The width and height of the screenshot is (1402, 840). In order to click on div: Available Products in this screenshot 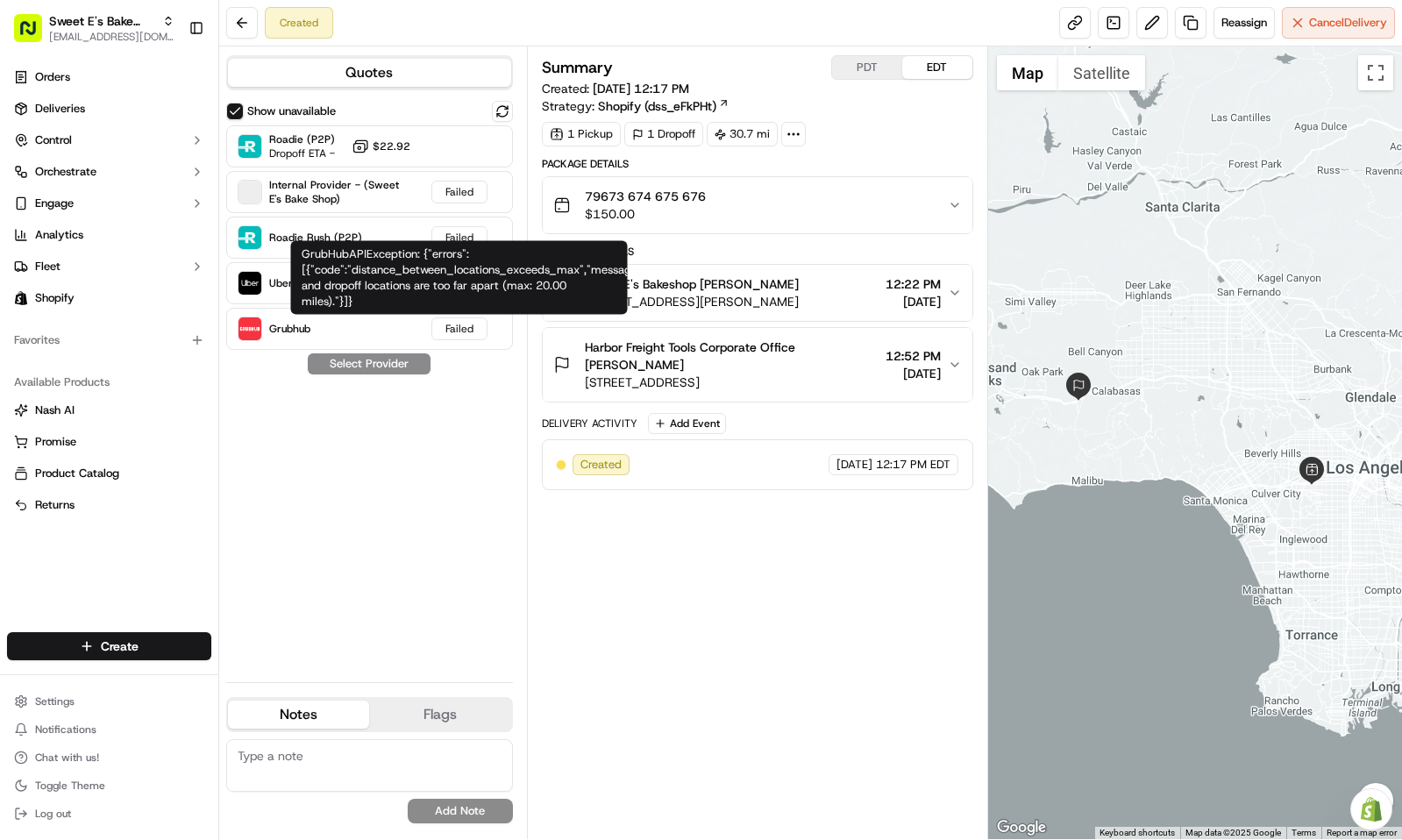, I will do `click(109, 382)`.